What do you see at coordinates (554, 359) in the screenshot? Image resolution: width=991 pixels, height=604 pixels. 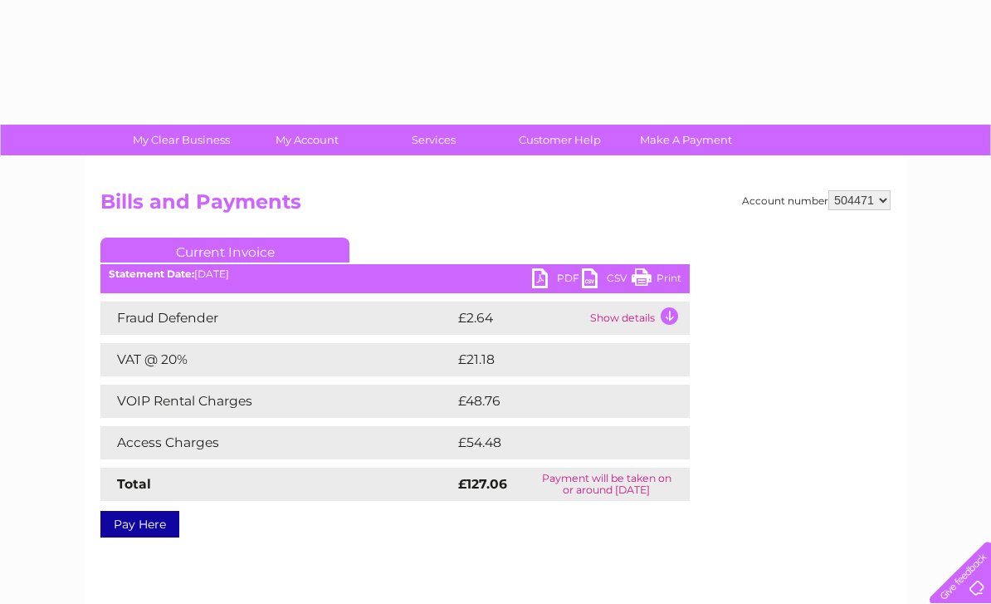 I see `td: £21.18` at bounding box center [554, 359].